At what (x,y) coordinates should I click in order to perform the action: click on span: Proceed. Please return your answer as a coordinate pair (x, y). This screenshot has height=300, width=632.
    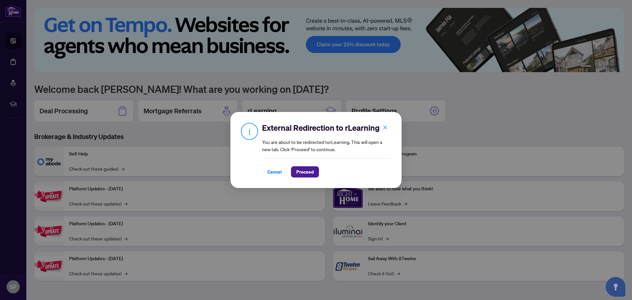
    Looking at the image, I should click on (305, 172).